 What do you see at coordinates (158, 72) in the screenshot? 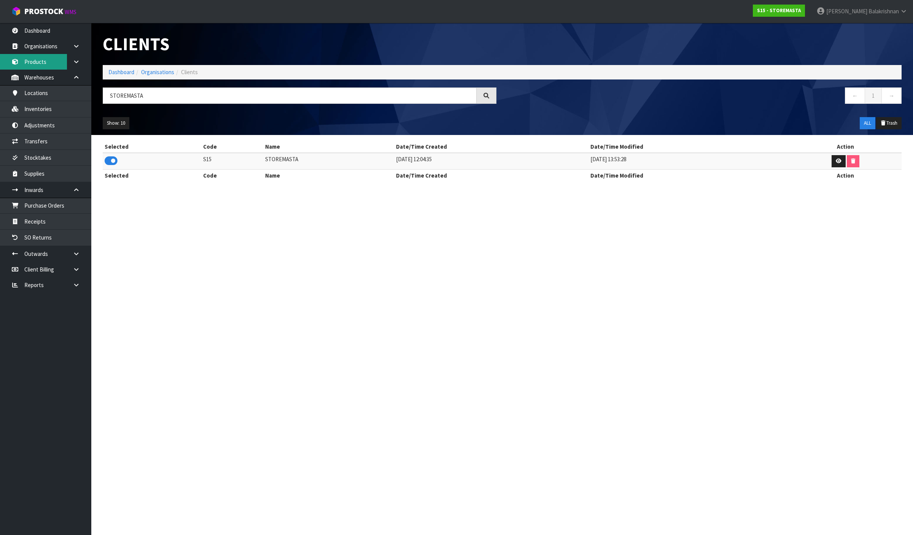
I see `a: Organisations` at bounding box center [158, 72].